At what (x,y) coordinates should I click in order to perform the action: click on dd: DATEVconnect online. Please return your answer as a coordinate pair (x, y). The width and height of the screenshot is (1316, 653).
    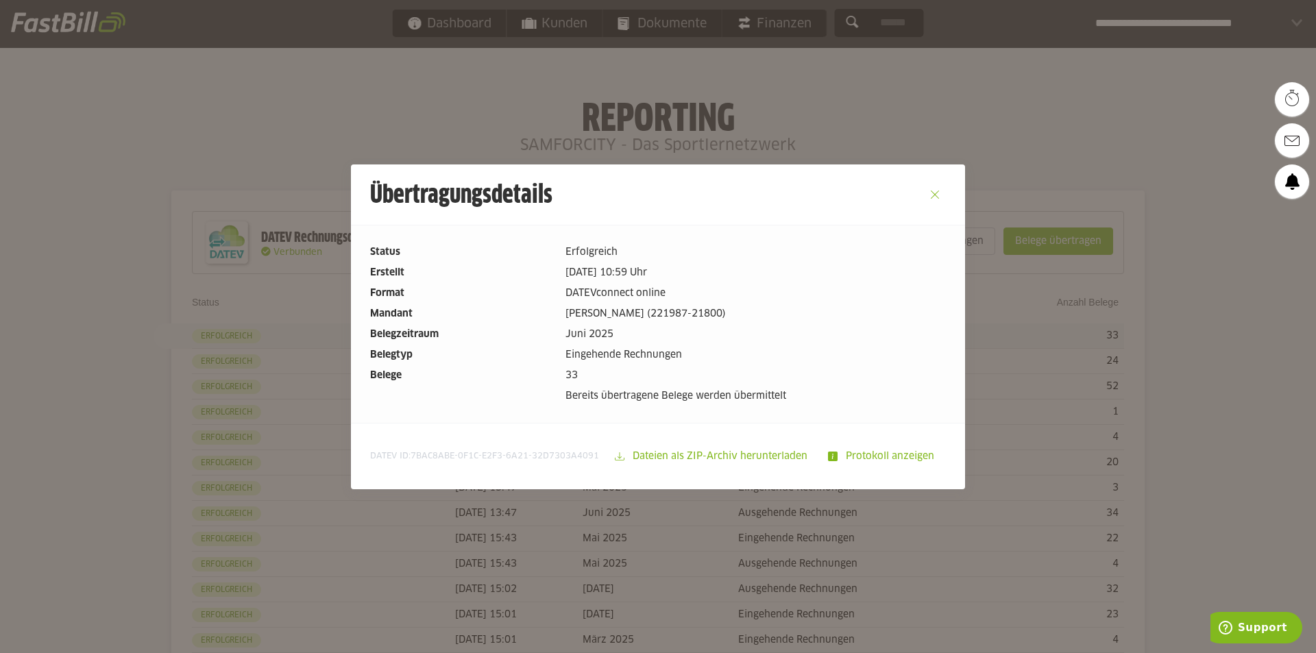
    Looking at the image, I should click on (755, 293).